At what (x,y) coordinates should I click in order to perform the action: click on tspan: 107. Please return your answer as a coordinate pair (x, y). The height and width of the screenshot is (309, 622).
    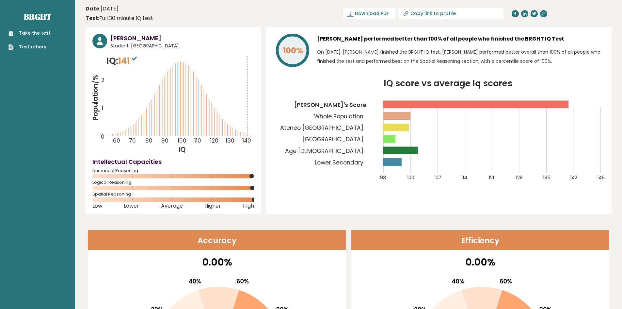
    Looking at the image, I should click on (438, 177).